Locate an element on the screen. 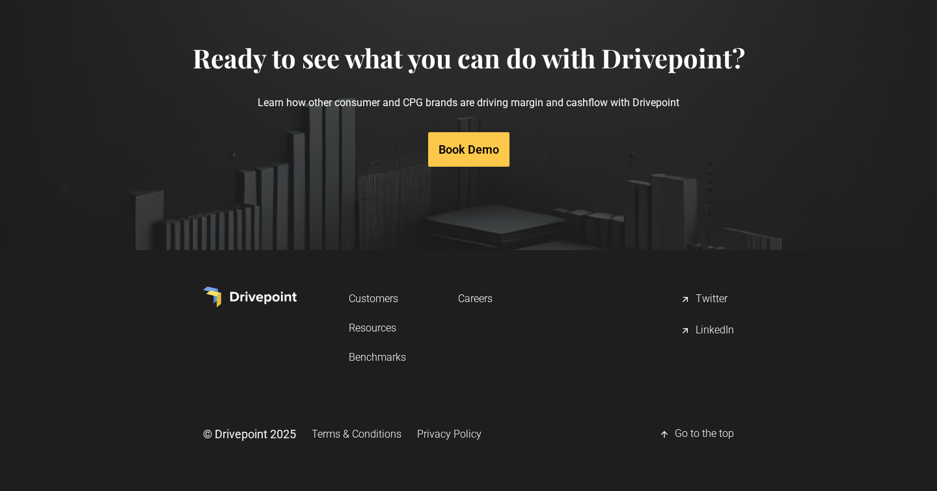 Image resolution: width=937 pixels, height=491 pixels. a: Privacy Policy is located at coordinates (449, 433).